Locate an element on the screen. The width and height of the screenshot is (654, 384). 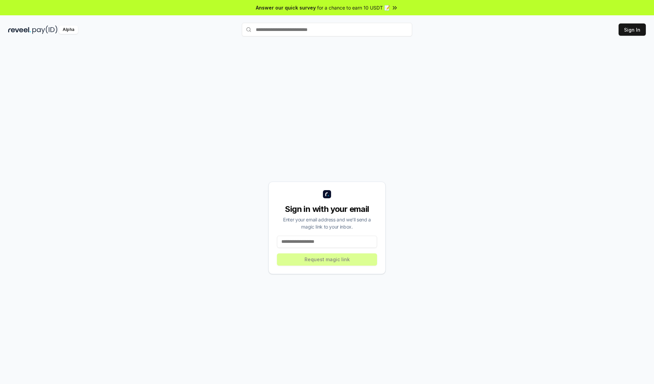
button: Sign In is located at coordinates (632, 30).